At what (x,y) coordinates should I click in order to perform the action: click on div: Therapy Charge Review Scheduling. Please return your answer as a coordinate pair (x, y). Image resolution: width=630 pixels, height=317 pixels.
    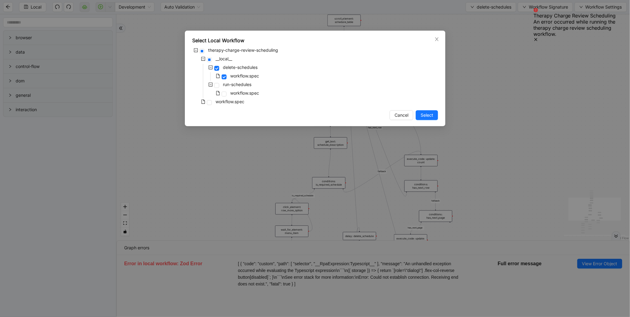
    Looking at the image, I should click on (578, 16).